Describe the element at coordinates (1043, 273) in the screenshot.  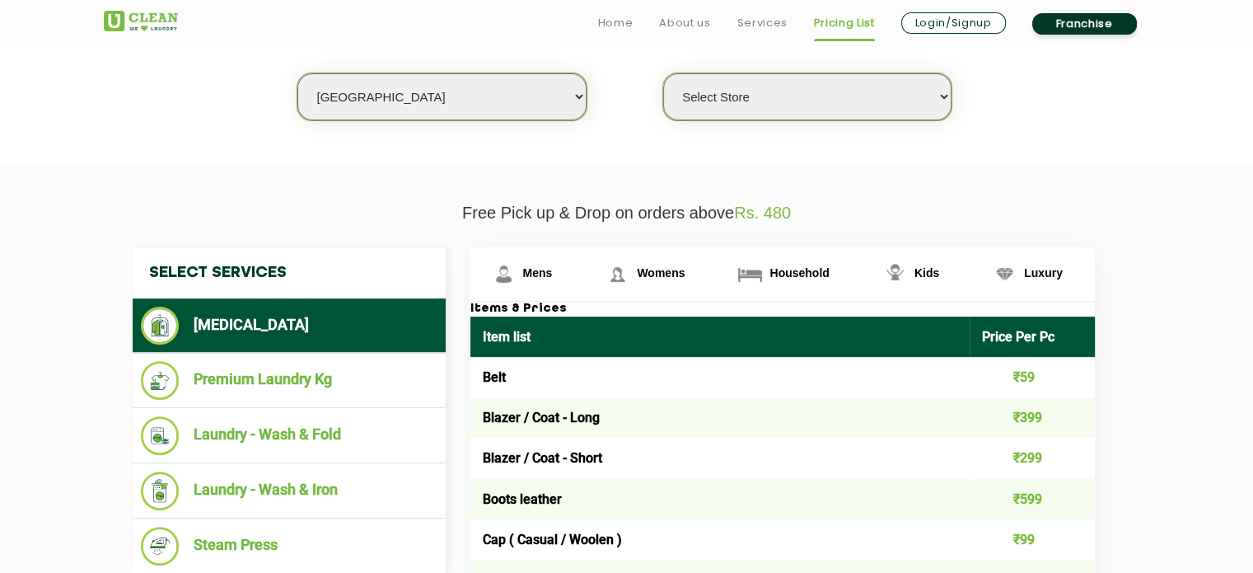
I see `span: Luxury` at that location.